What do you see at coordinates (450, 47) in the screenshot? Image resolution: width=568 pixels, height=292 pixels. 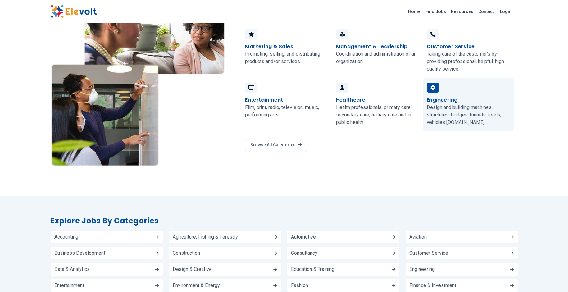 I see `h4: Customer Service` at bounding box center [450, 47].